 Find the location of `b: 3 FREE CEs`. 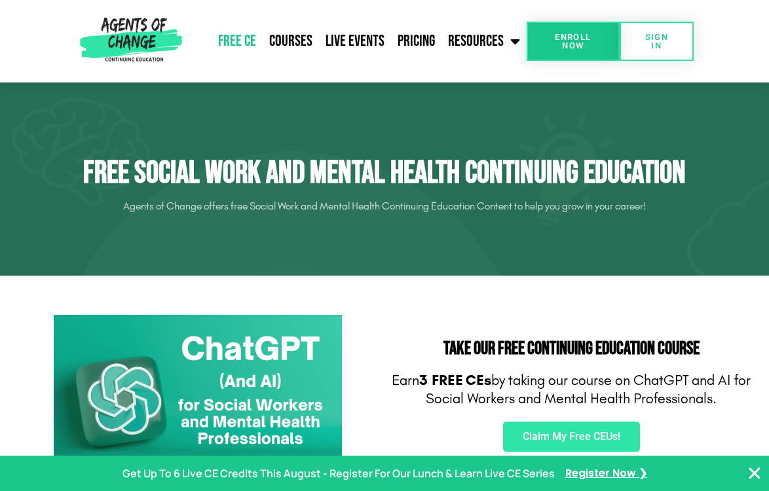

b: 3 FREE CEs is located at coordinates (455, 380).